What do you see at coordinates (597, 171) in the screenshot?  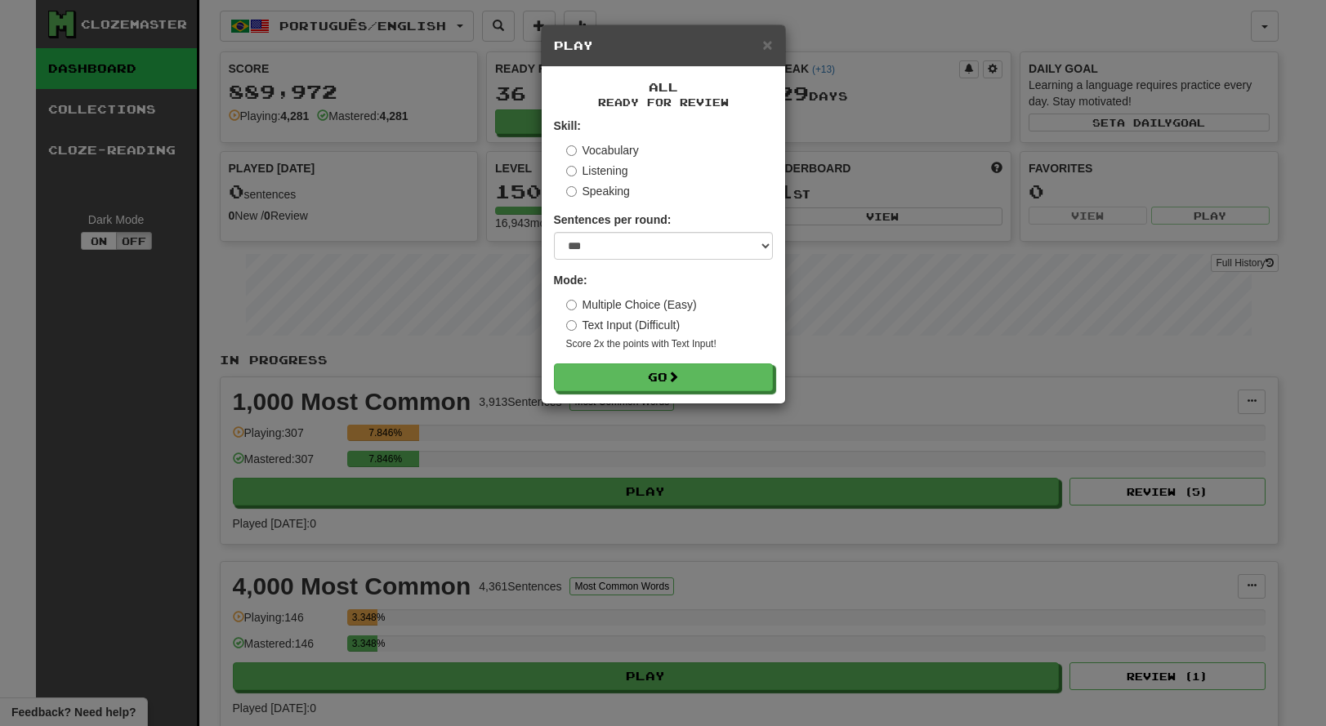 I see `label: Listening` at bounding box center [597, 171].